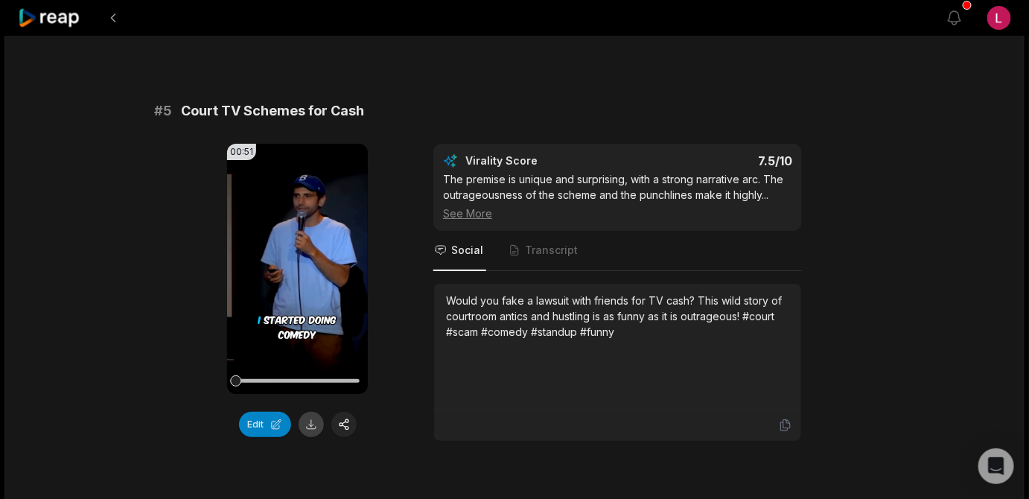 This screenshot has height=499, width=1029. Describe the element at coordinates (996, 466) in the screenshot. I see `div: Open Intercom Messenger` at that location.